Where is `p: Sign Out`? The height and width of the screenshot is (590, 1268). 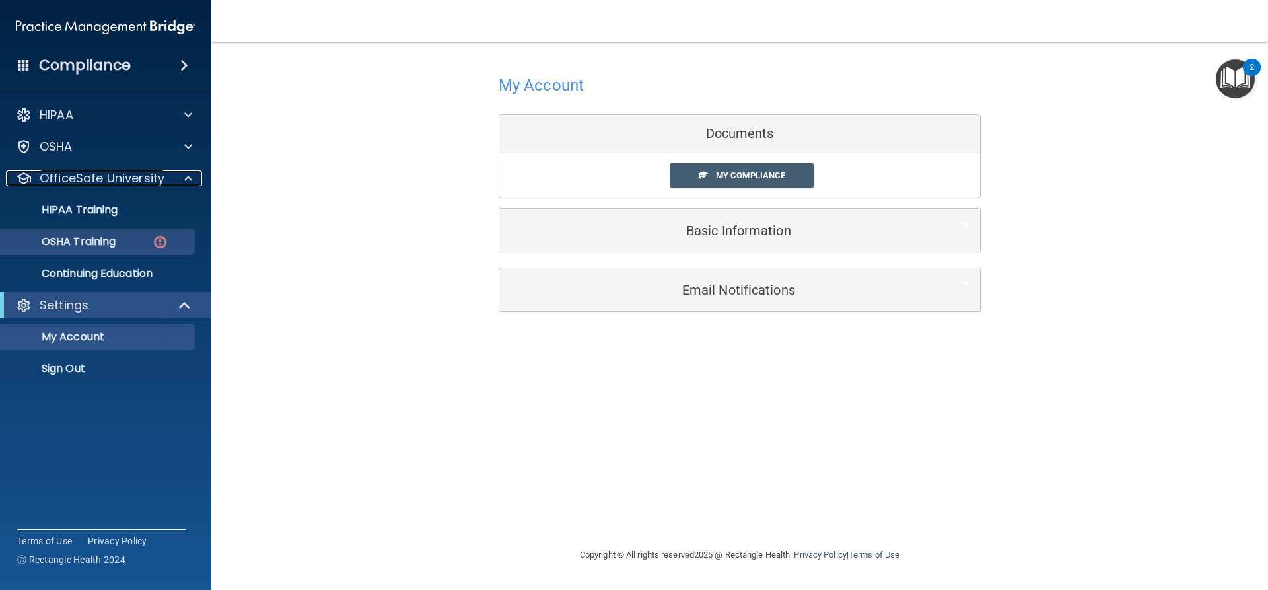 p: Sign Out is located at coordinates (98, 369).